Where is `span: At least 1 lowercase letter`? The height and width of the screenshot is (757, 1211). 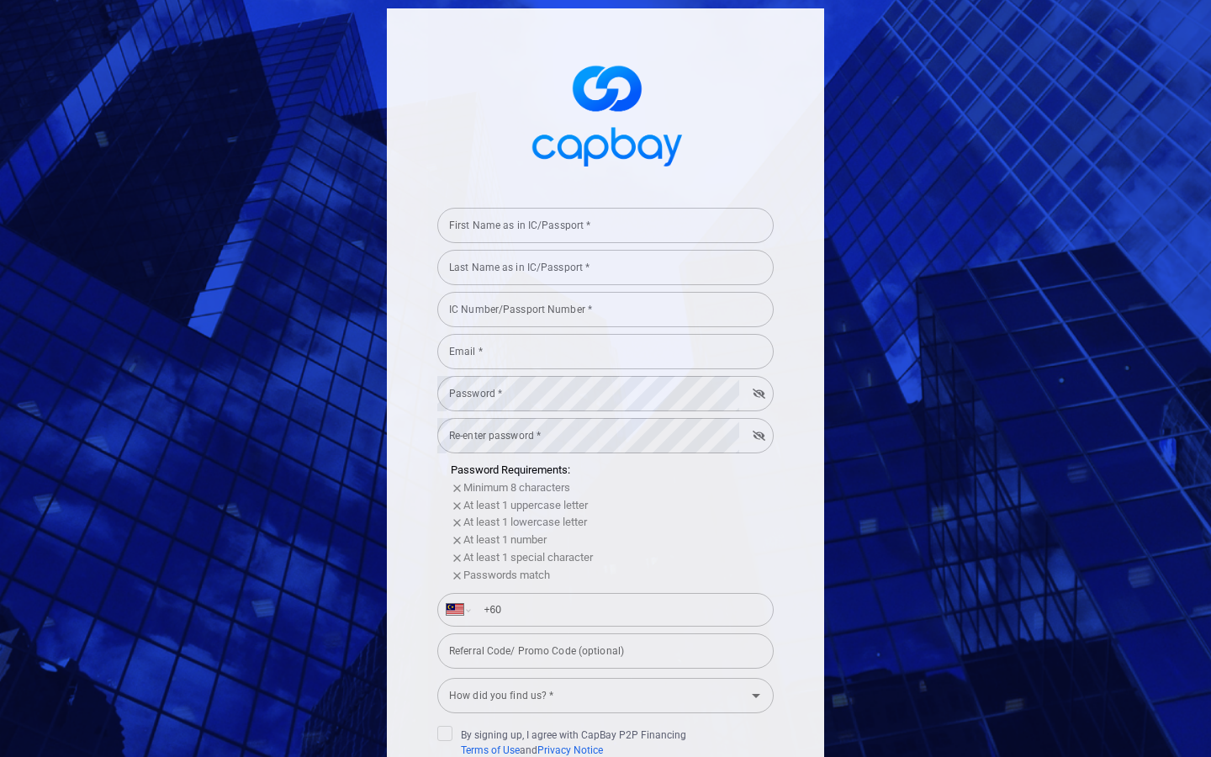
span: At least 1 lowercase letter is located at coordinates (525, 521).